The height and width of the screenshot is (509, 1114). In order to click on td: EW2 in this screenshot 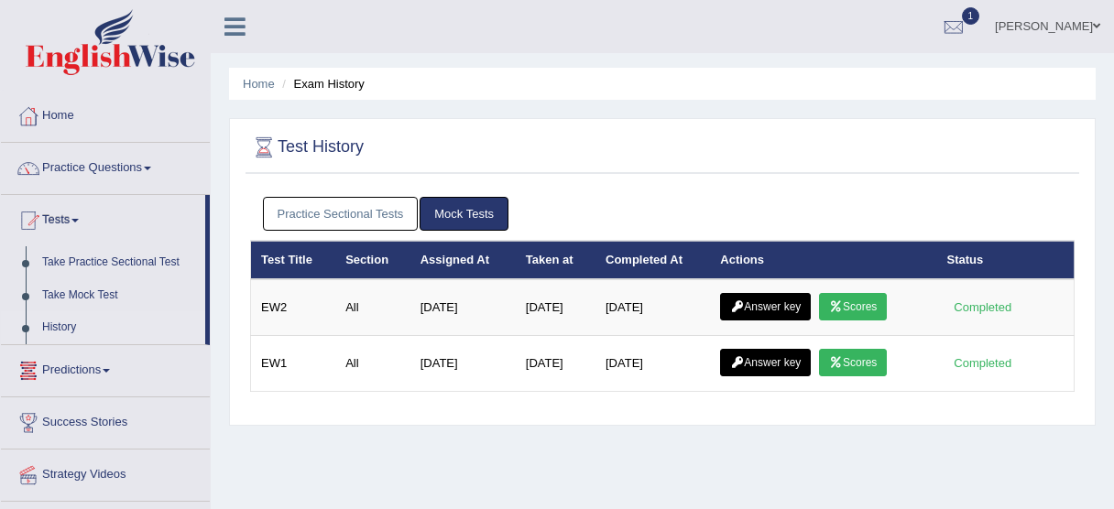, I will do `click(293, 308)`.